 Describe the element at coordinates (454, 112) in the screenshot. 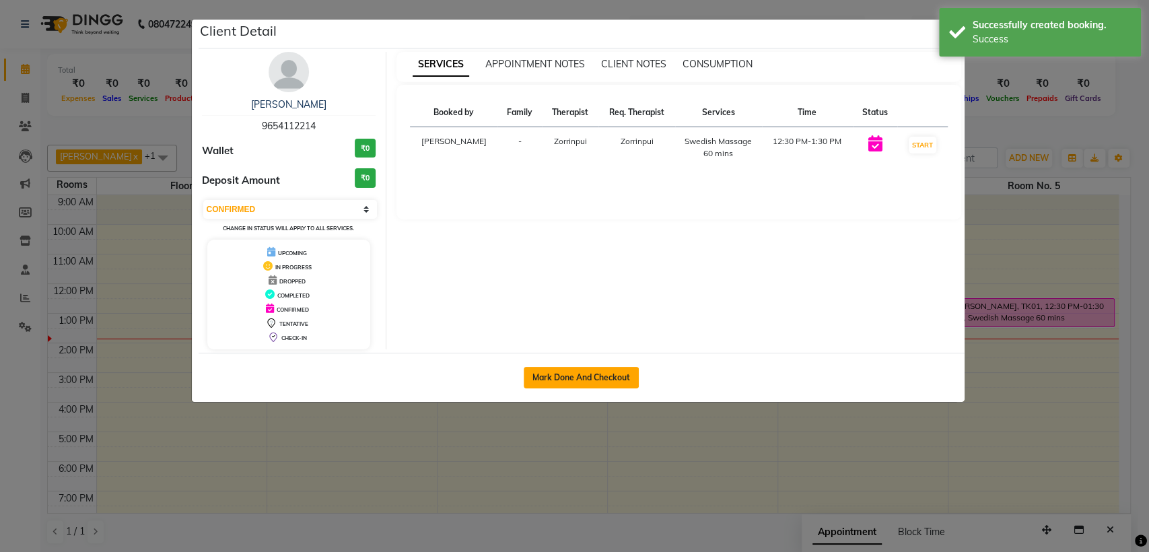

I see `th: Booked by` at that location.